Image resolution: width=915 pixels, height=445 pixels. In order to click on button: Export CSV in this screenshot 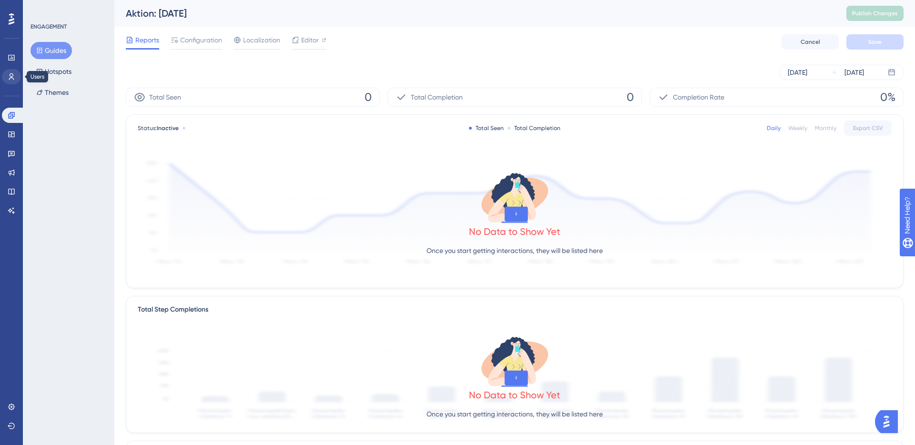, I will do `click(868, 128)`.